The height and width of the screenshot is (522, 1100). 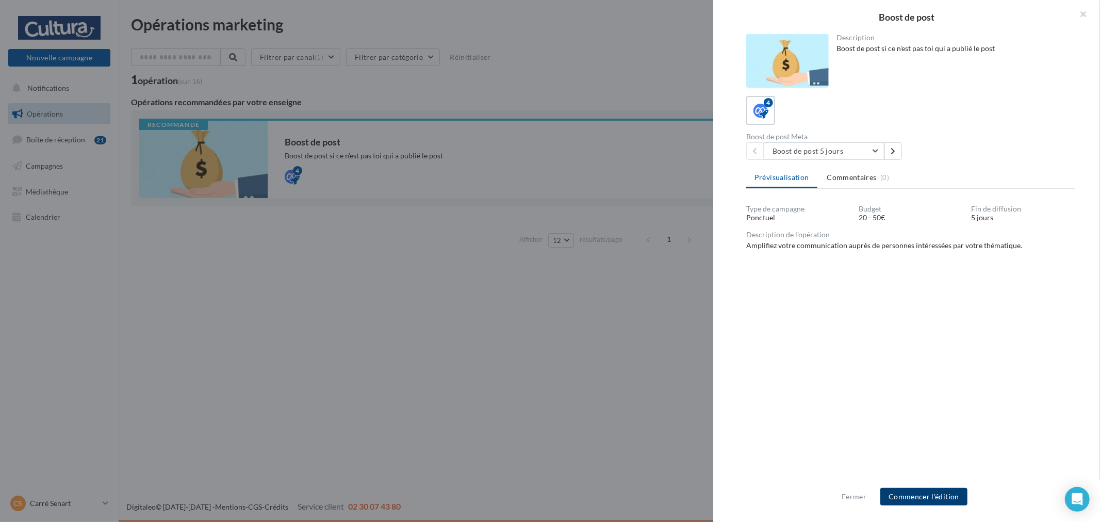 What do you see at coordinates (952, 48) in the screenshot?
I see `div: Boost de post si ce n'est pas toi qui a publié le post` at bounding box center [952, 48].